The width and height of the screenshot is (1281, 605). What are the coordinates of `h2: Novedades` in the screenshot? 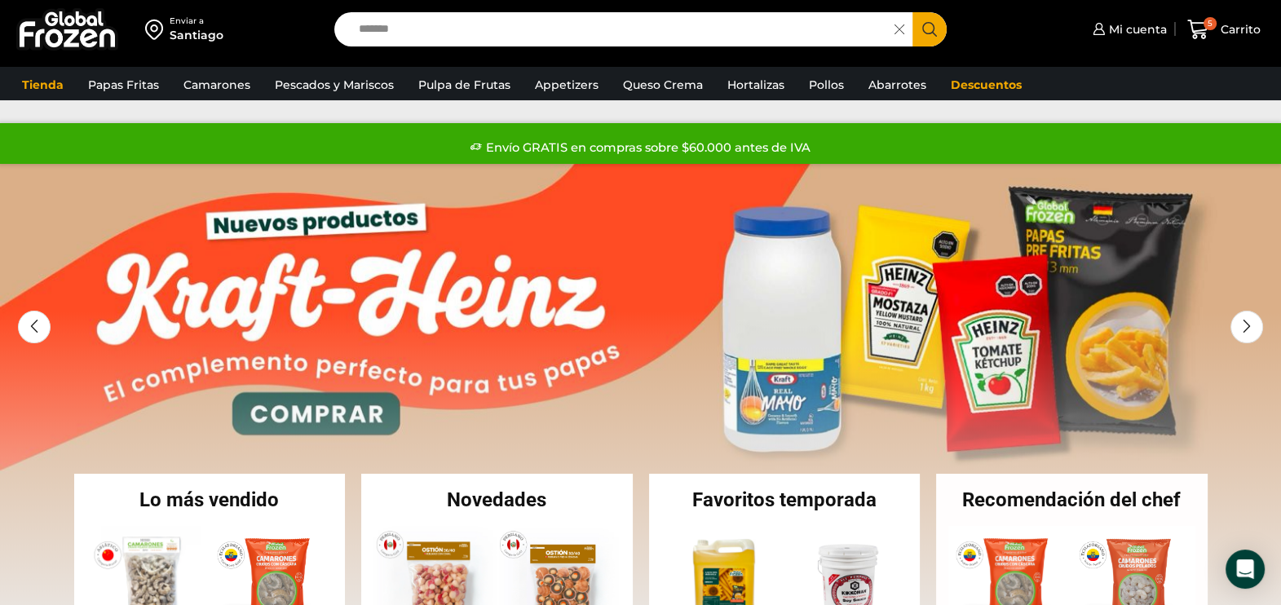 It's located at (497, 500).